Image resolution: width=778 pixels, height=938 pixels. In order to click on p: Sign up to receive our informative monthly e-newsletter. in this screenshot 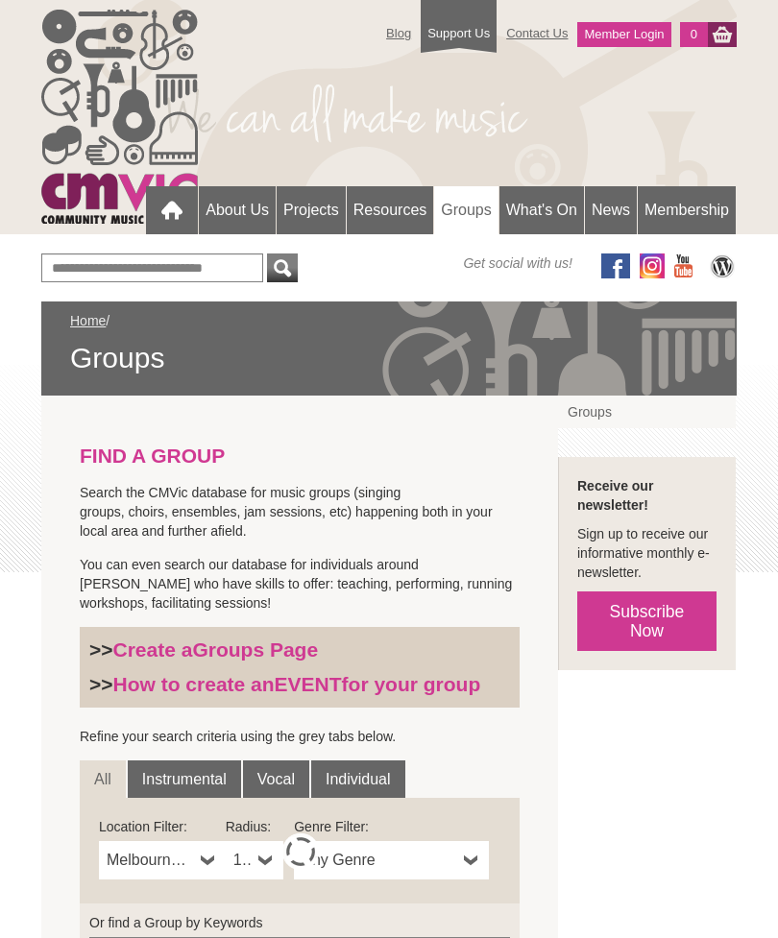, I will do `click(646, 553)`.